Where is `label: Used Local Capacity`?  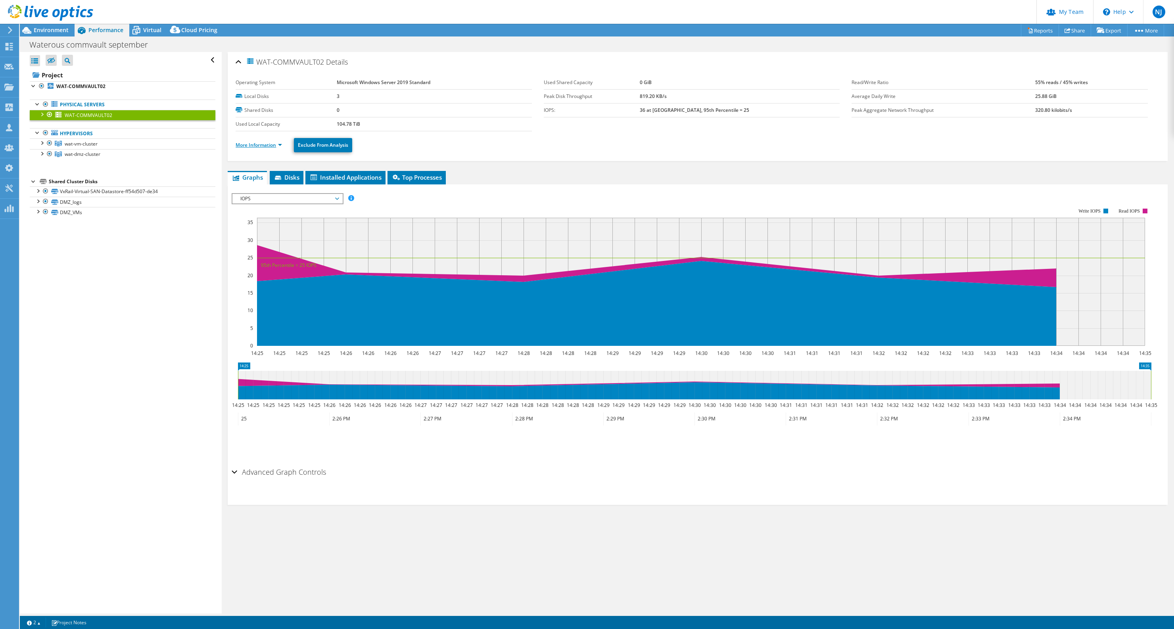
label: Used Local Capacity is located at coordinates (286, 124).